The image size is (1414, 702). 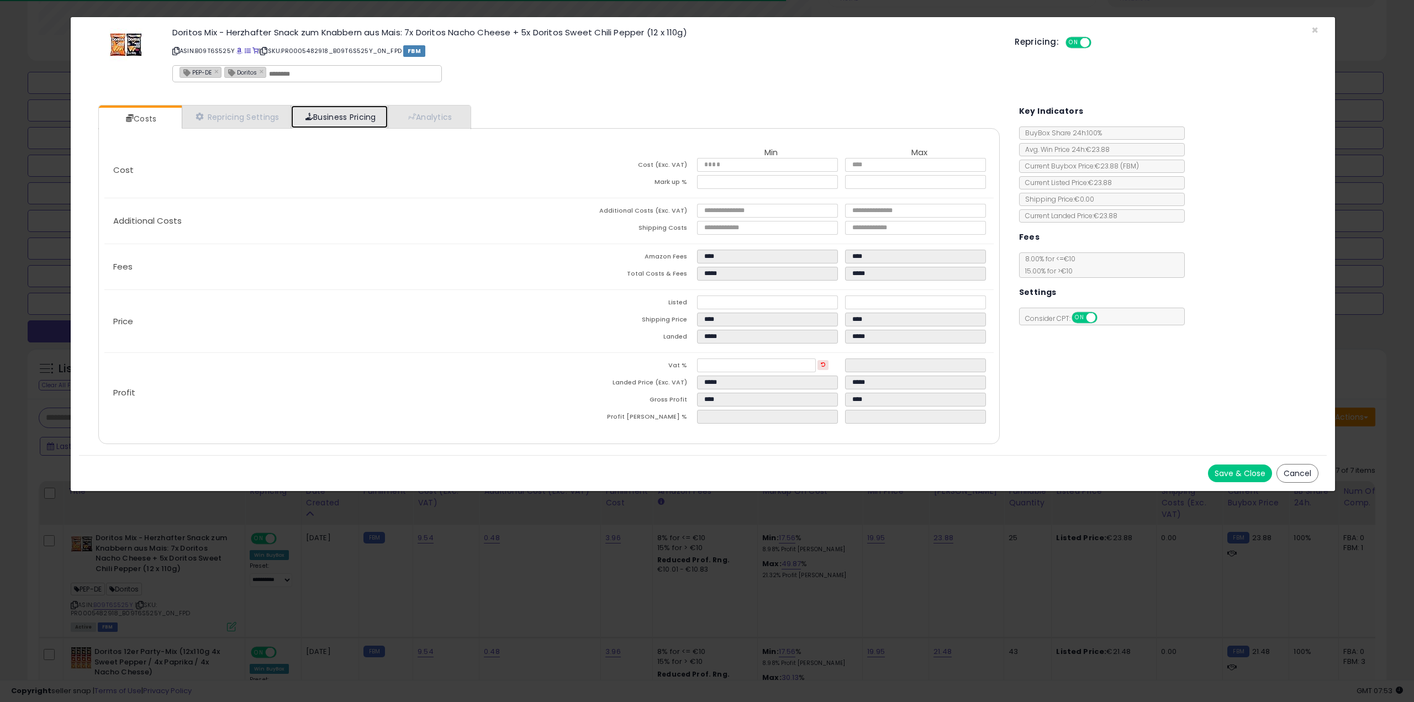 I want to click on a: Repricing Settings, so click(x=236, y=117).